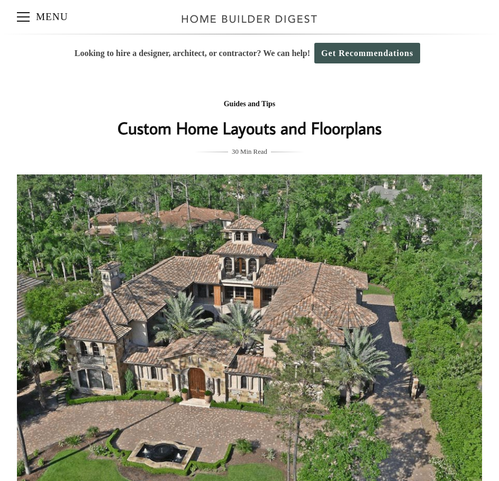  What do you see at coordinates (249, 19) in the screenshot?
I see `img: Home Builder Digest` at bounding box center [249, 19].